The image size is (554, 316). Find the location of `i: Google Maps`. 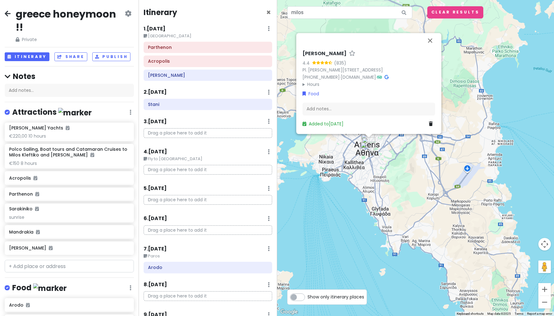

i: Google Maps is located at coordinates (387, 77).